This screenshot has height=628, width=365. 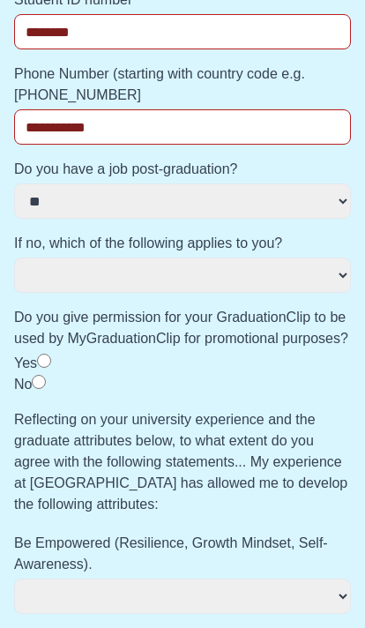 What do you see at coordinates (183, 329) in the screenshot?
I see `label: Do you give permission for your GraduationClip to be used by MyGraduationClip for promotional pur...` at bounding box center [183, 329].